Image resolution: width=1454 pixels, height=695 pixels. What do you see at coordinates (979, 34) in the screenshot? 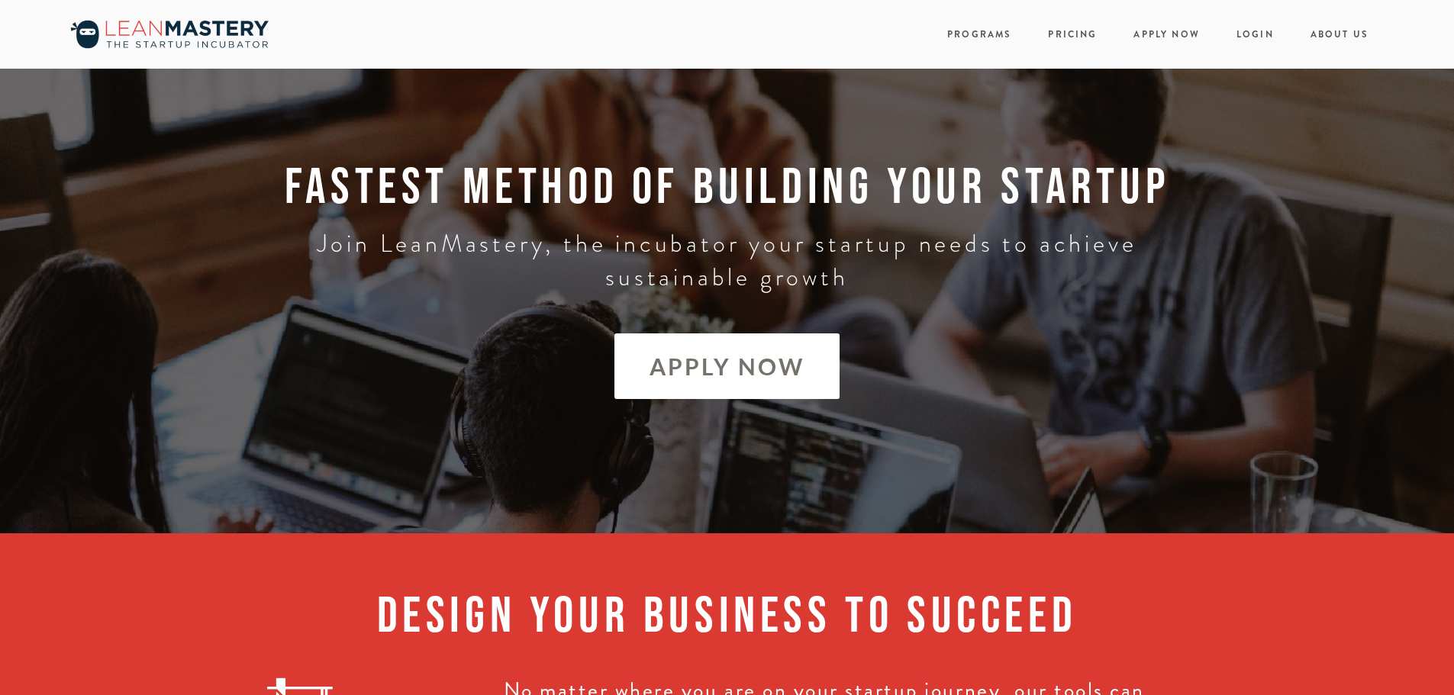
I see `a: Programs` at bounding box center [979, 34].